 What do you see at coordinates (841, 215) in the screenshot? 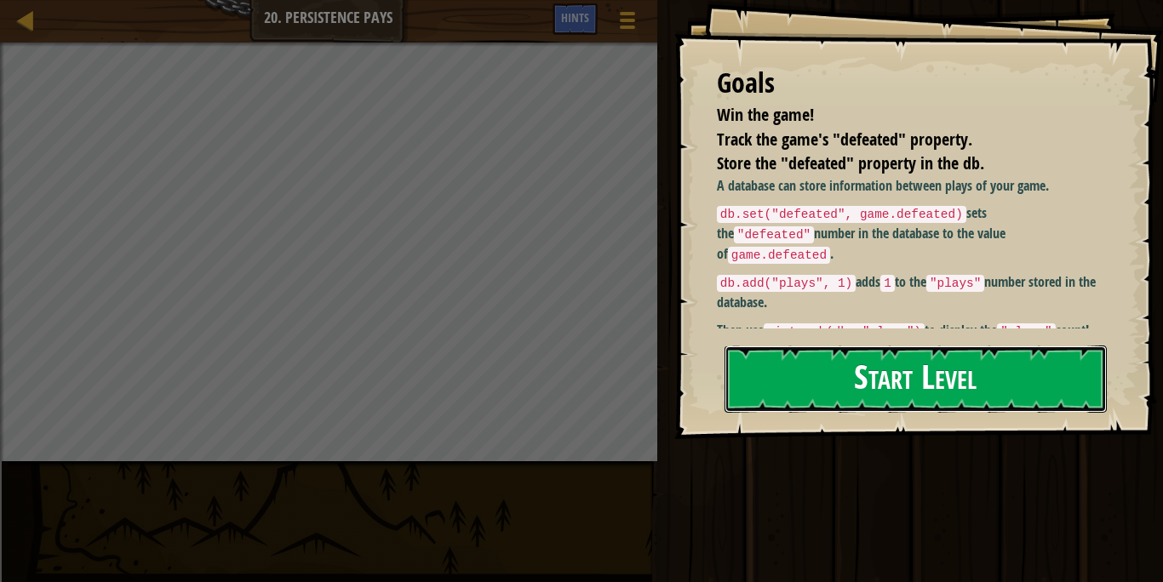
I see `code: db.set("defeated", game.defeated)` at bounding box center [841, 215].